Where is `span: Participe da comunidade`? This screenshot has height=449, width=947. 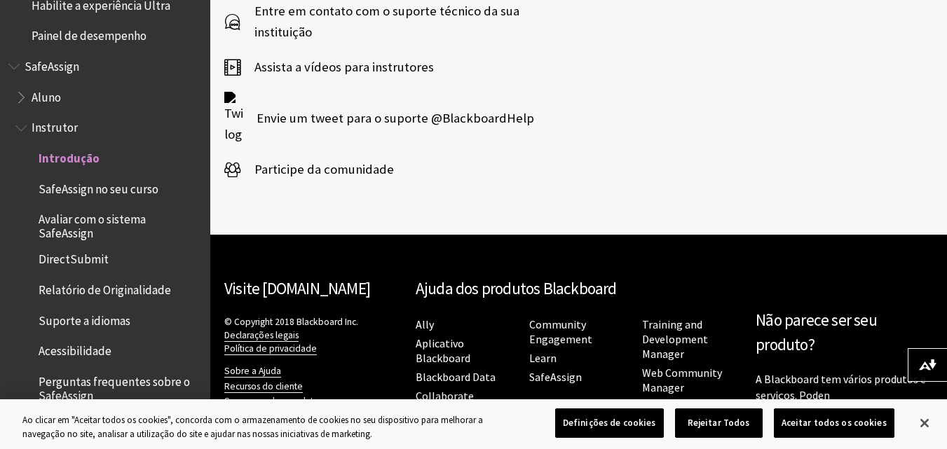
span: Participe da comunidade is located at coordinates (317, 170).